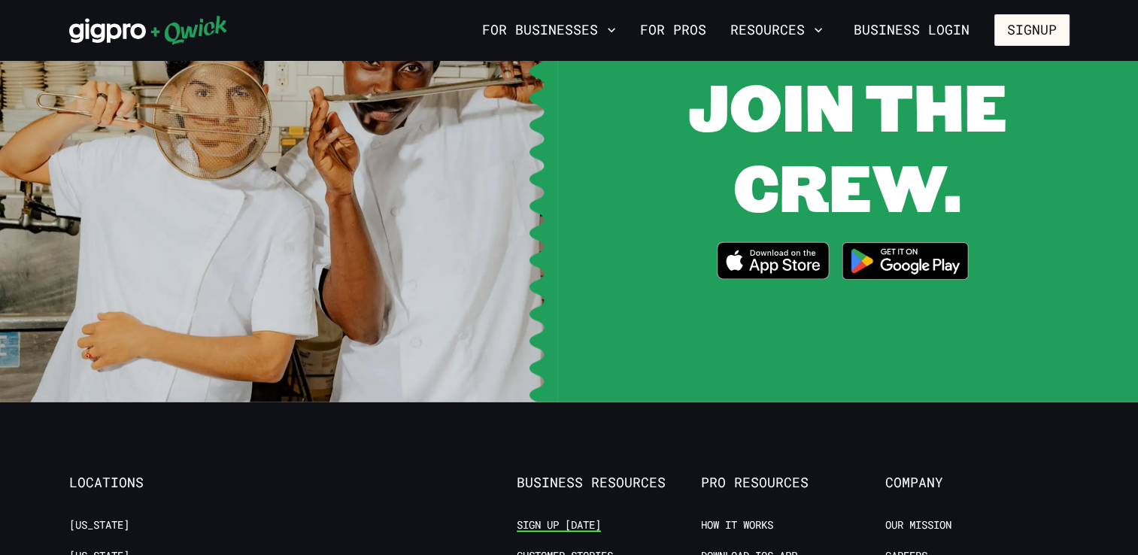  What do you see at coordinates (793, 483) in the screenshot?
I see `span: Pro Resources` at bounding box center [793, 483].